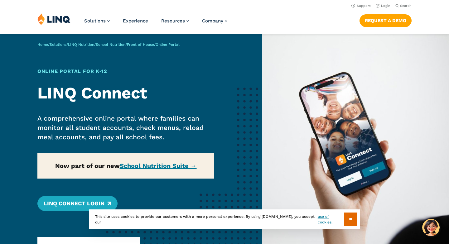 The image size is (449, 244). Describe the element at coordinates (81, 45) in the screenshot. I see `a: LINQ Nutrition` at that location.